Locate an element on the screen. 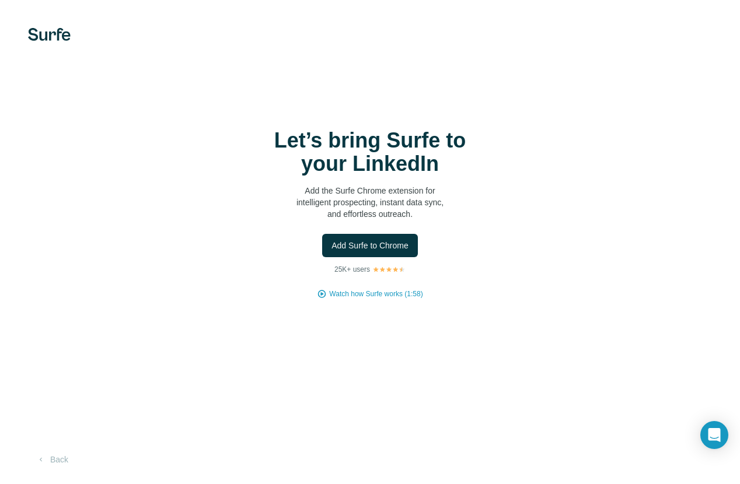  button: Back is located at coordinates (52, 460).